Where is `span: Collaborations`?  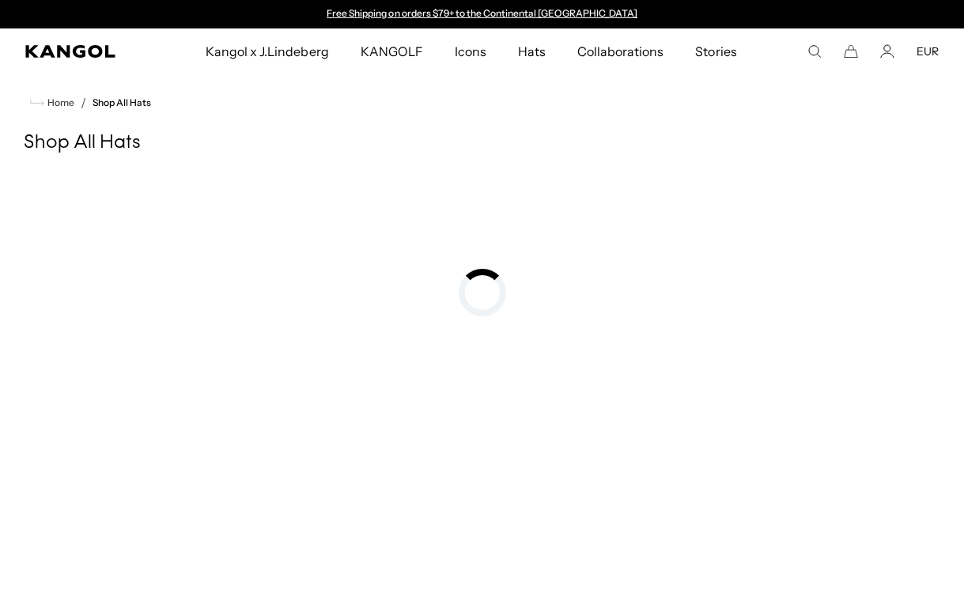 span: Collaborations is located at coordinates (620, 51).